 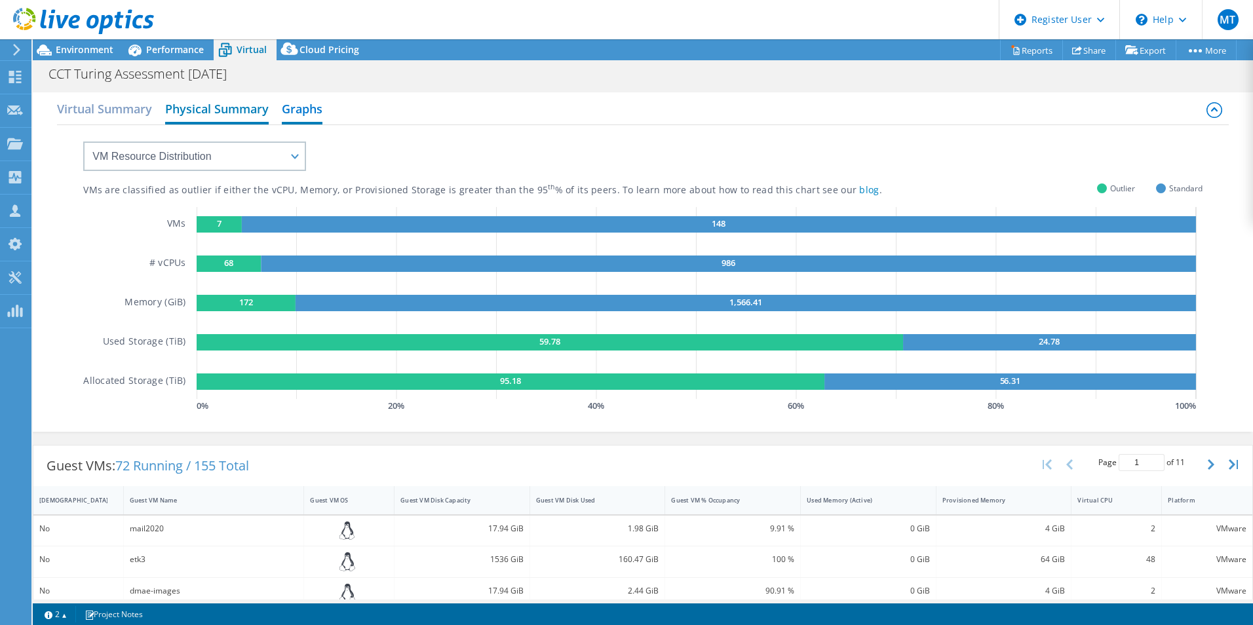 I want to click on div: Guest VM OS, so click(x=341, y=500).